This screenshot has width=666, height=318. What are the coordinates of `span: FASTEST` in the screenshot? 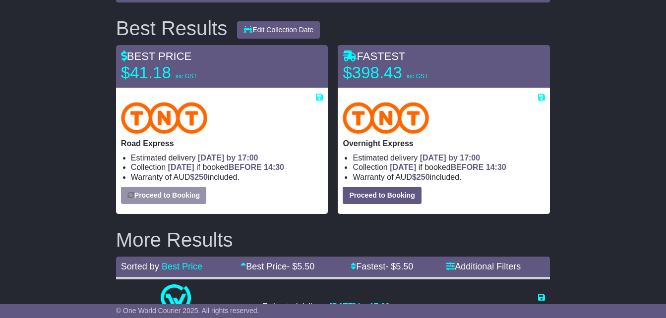 It's located at (374, 56).